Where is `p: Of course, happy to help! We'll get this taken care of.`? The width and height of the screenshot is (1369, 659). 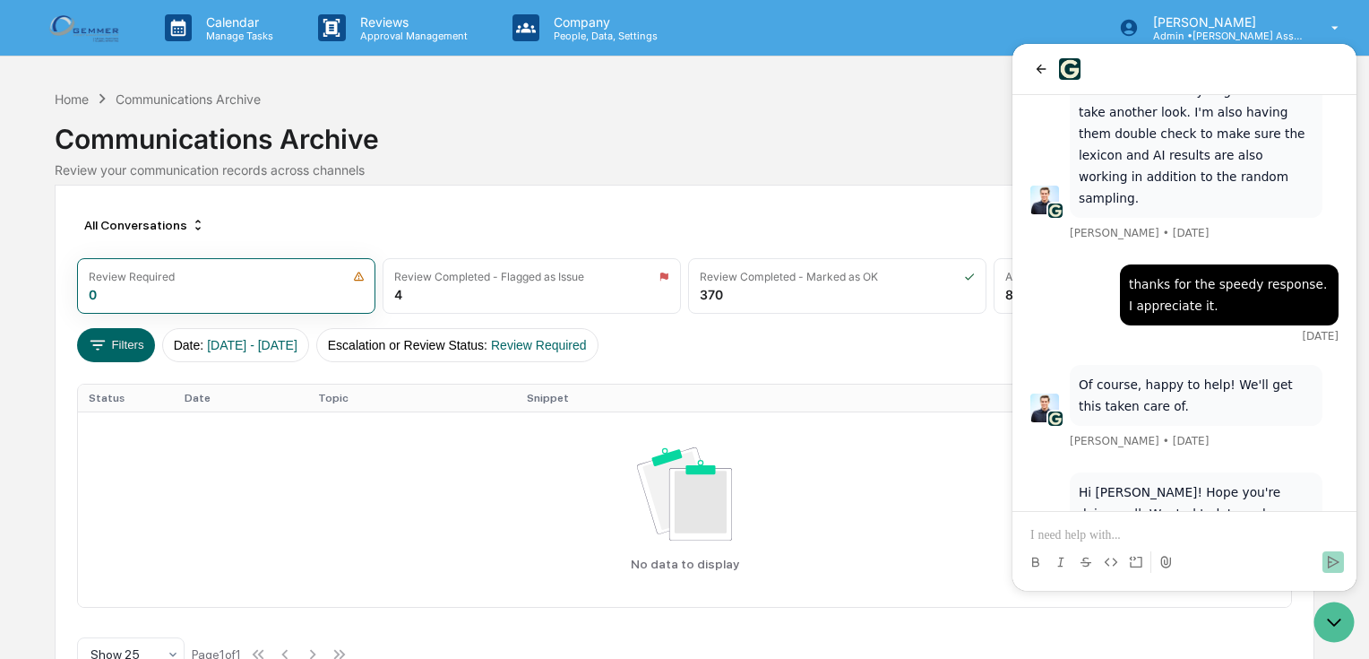
p: Of course, happy to help! We'll get this taken care of. is located at coordinates (184, 351).